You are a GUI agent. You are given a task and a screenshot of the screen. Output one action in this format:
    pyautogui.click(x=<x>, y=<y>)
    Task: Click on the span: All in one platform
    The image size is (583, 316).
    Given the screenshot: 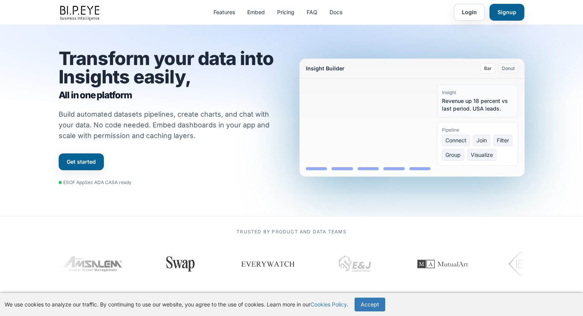 What is the action you would take?
    pyautogui.click(x=171, y=95)
    